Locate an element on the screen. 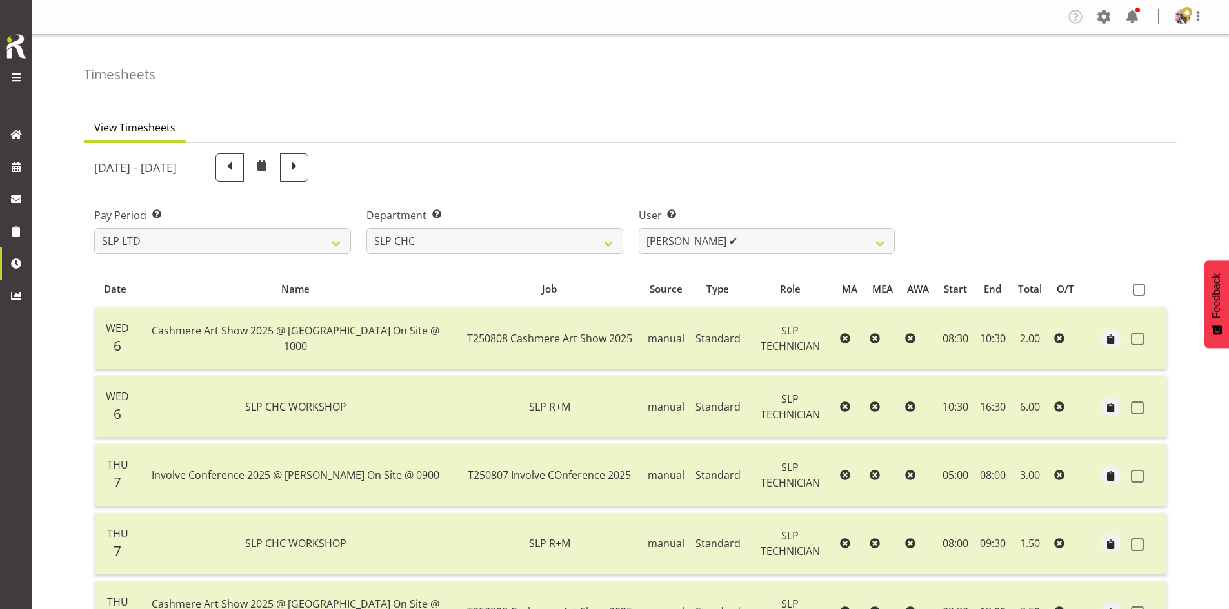  span: Start is located at coordinates (955, 289).